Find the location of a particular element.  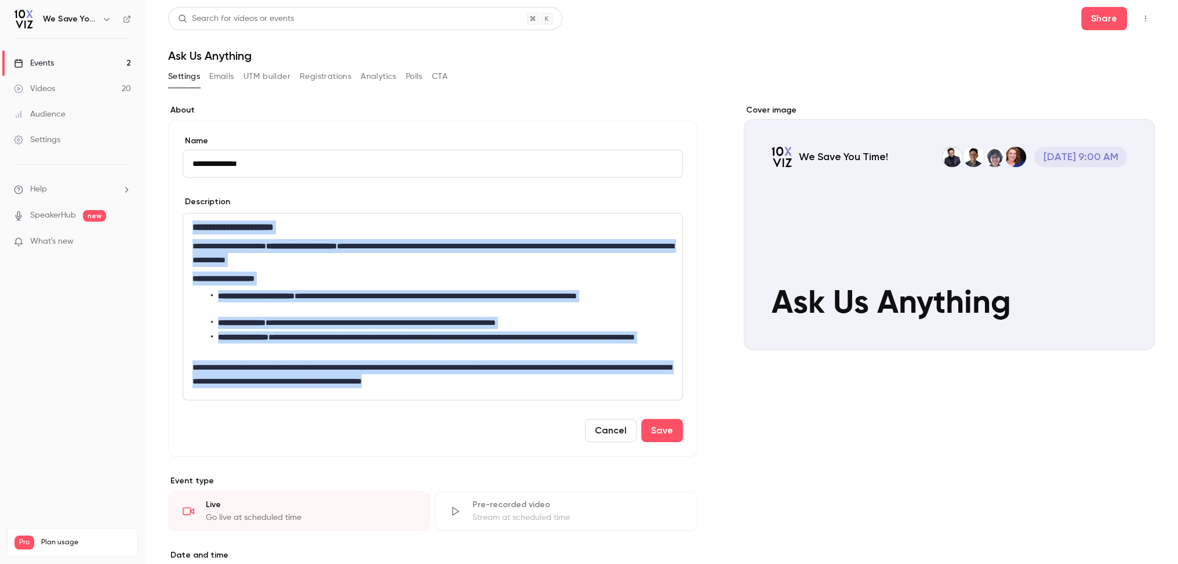

h1: Ask Us Anything is located at coordinates (662, 56).